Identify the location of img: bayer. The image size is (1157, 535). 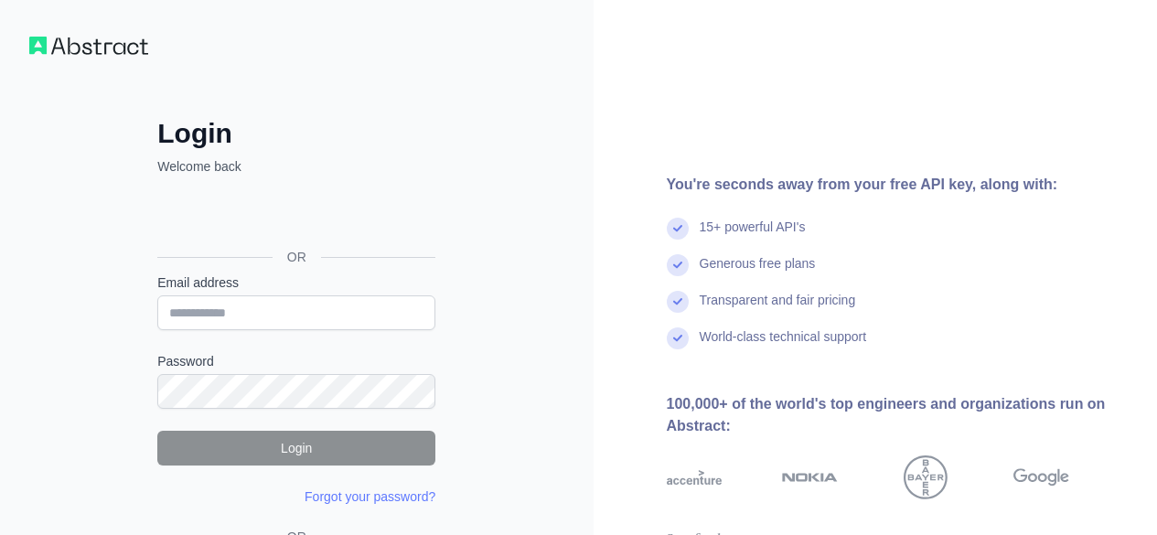
(926, 478).